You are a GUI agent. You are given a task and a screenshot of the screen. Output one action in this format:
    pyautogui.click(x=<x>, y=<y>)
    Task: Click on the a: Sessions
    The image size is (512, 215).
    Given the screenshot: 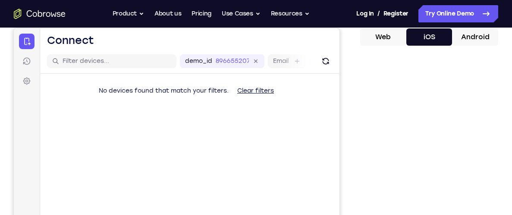 What is the action you would take?
    pyautogui.click(x=13, y=33)
    